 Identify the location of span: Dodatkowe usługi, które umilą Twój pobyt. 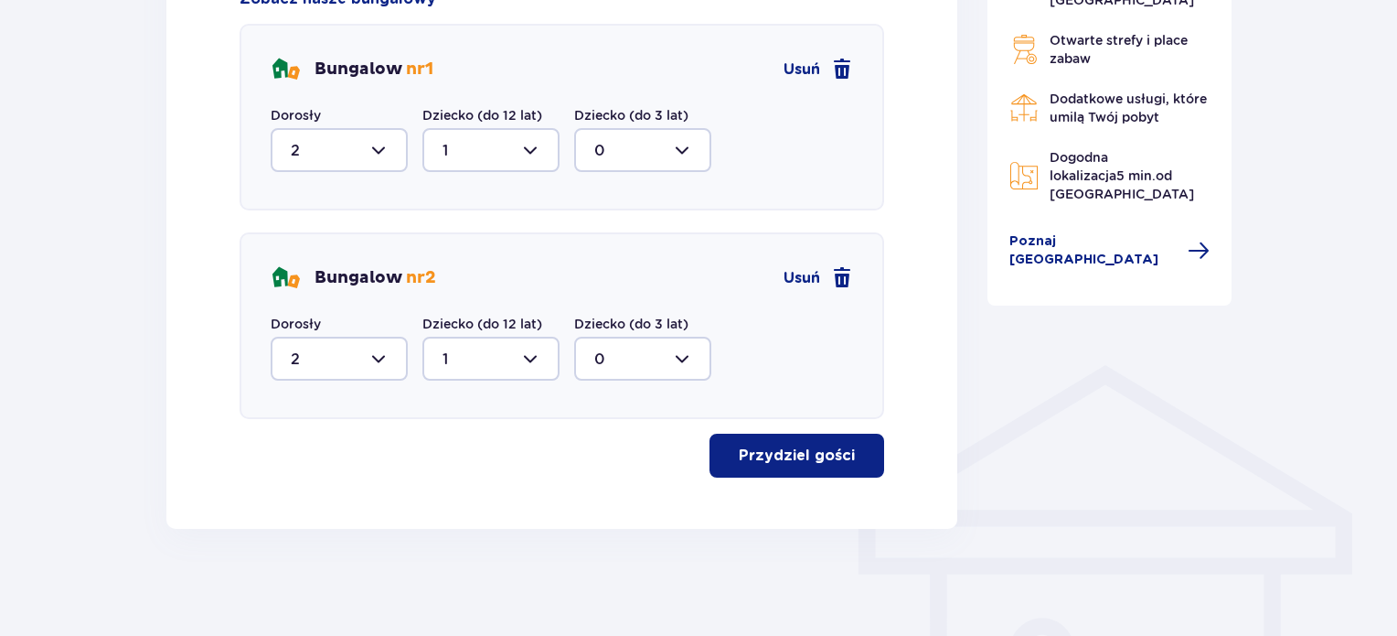
(1129, 108).